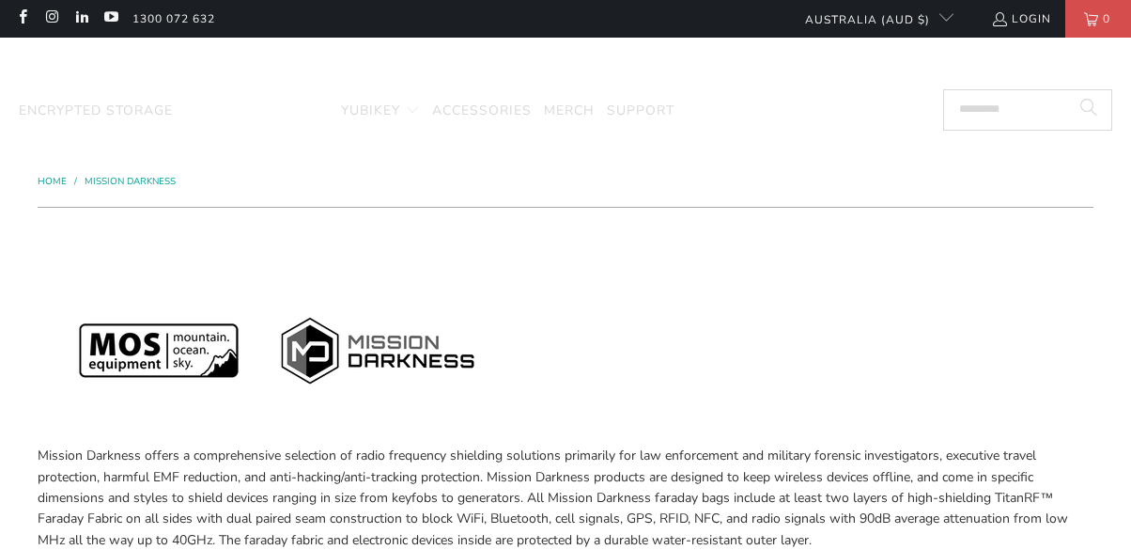 The width and height of the screenshot is (1131, 550). Describe the element at coordinates (380, 111) in the screenshot. I see `summary: YubiKey` at that location.